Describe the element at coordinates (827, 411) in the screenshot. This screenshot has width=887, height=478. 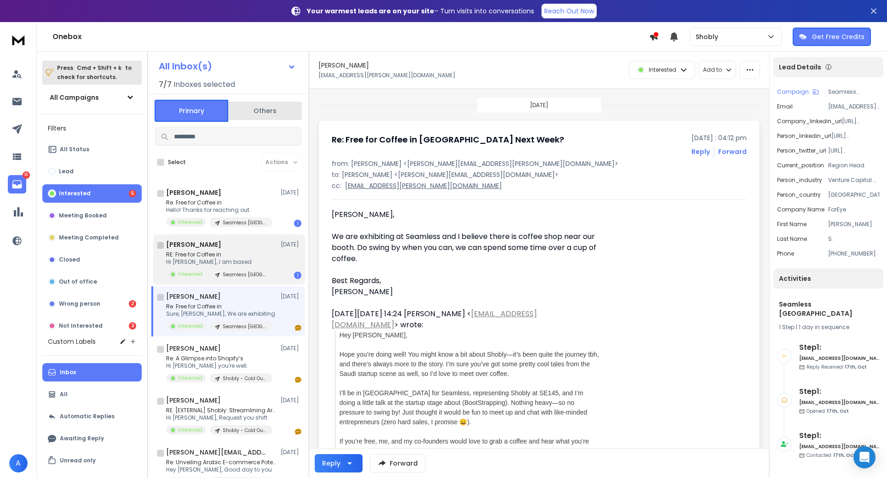
I see `p: Opened` at that location.